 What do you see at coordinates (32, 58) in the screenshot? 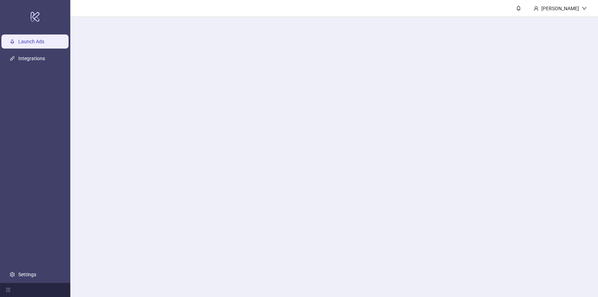
I see `a: Integrations` at bounding box center [32, 58].